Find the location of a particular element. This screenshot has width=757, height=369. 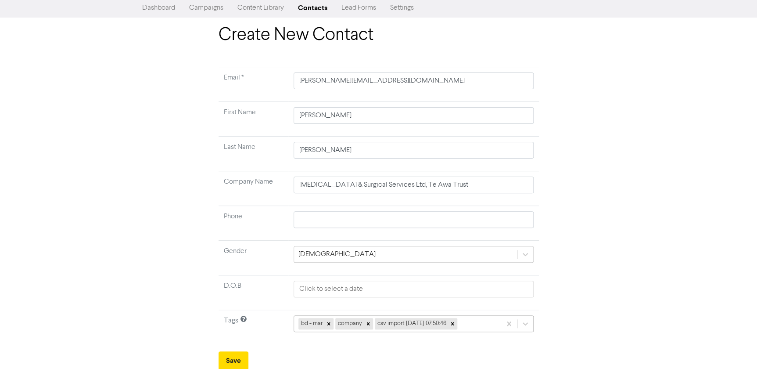

td: Tags is located at coordinates (253, 327).